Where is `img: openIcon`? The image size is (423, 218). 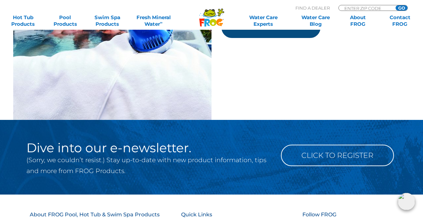
img: openIcon is located at coordinates (406, 201).